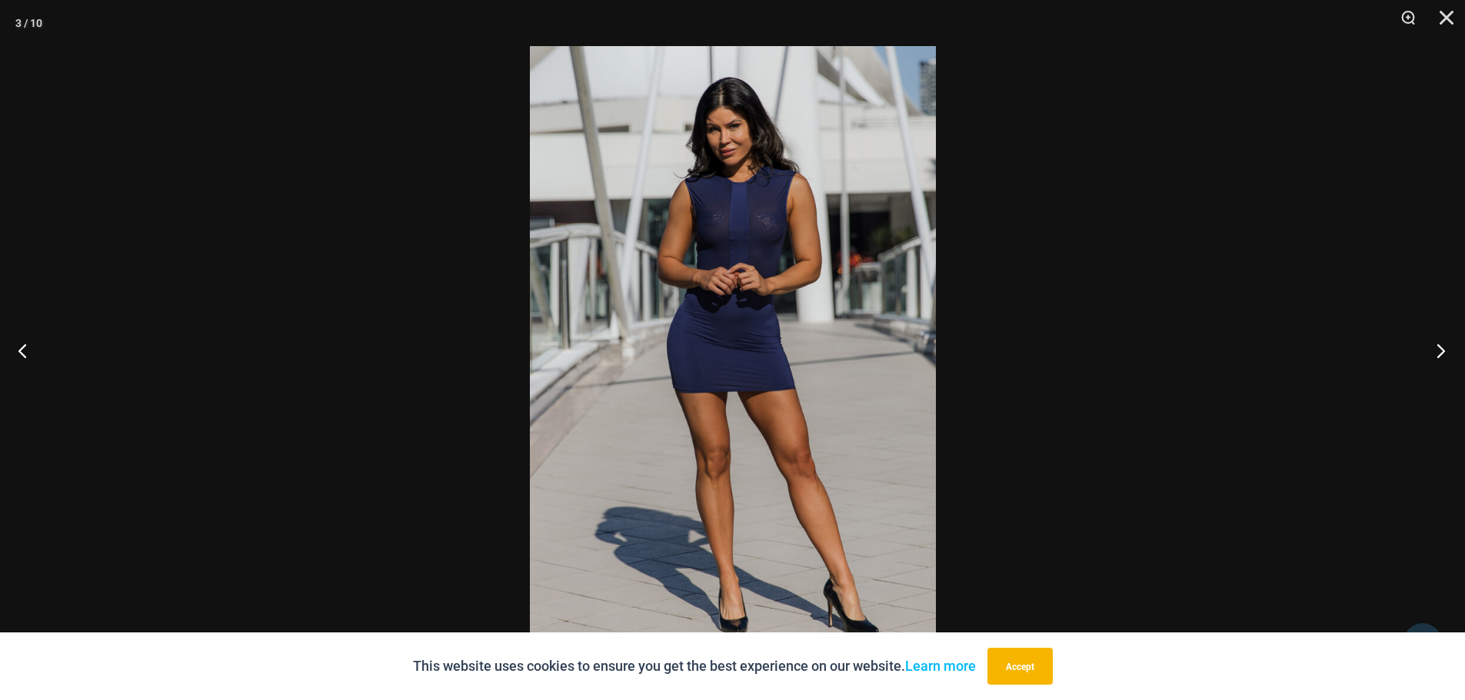 Image resolution: width=1465 pixels, height=700 pixels. I want to click on div: 3 / 10, so click(28, 23).